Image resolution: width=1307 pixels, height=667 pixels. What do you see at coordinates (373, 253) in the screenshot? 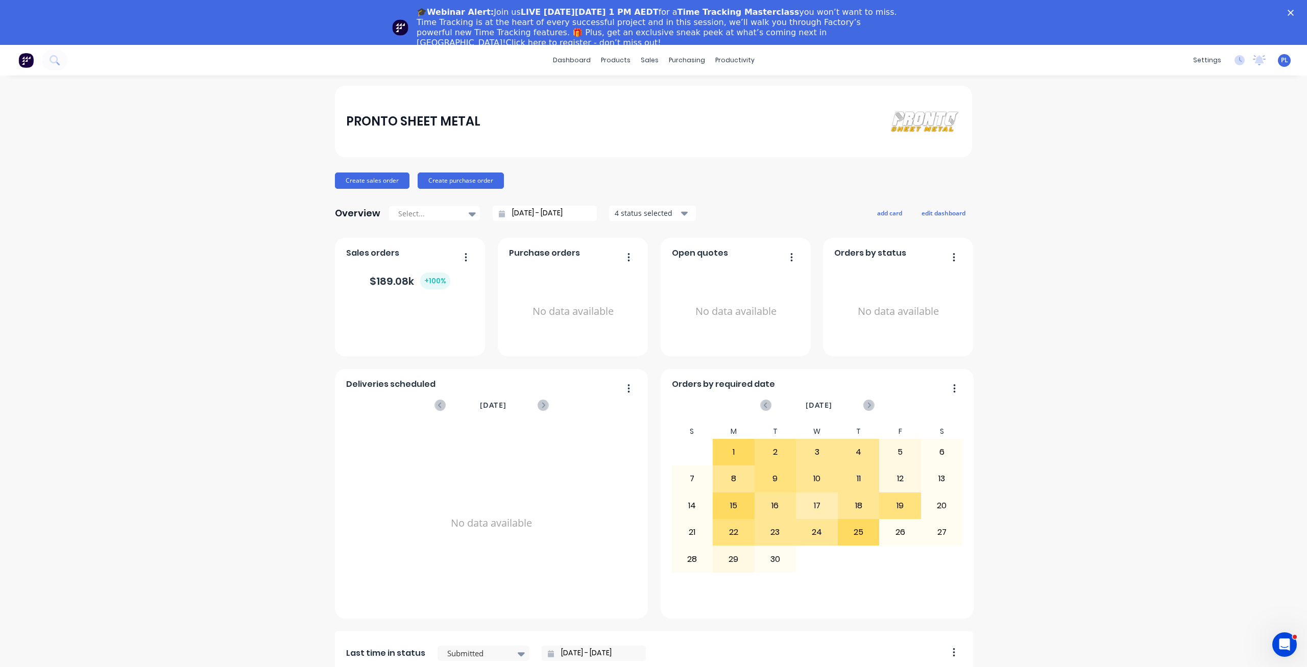
I see `span: Sales orders` at bounding box center [373, 253].